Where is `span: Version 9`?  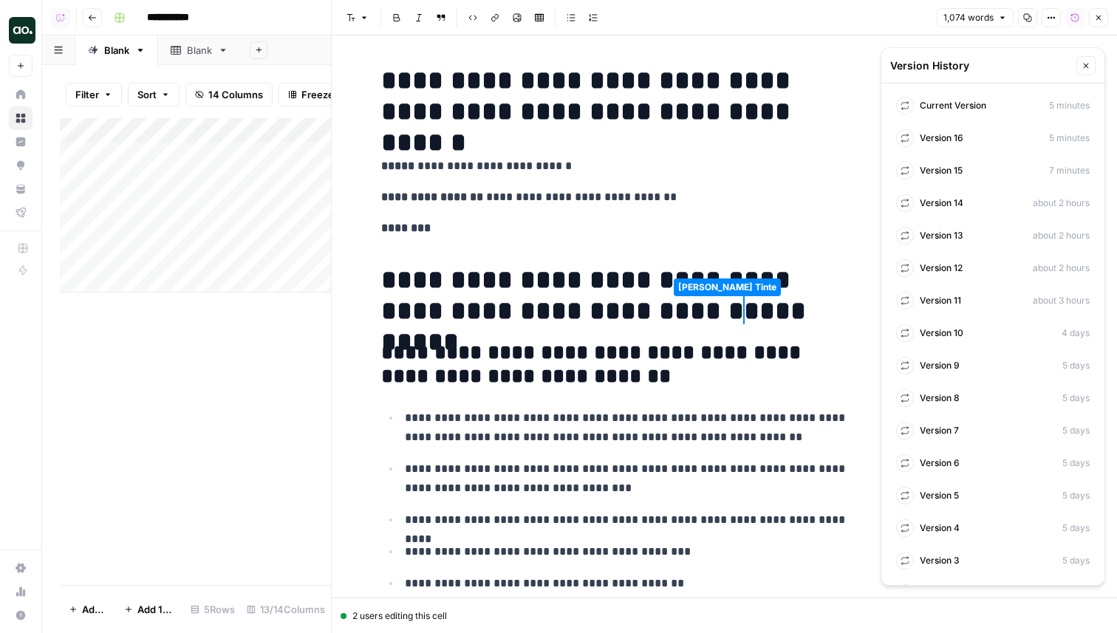
span: Version 9 is located at coordinates (940, 366).